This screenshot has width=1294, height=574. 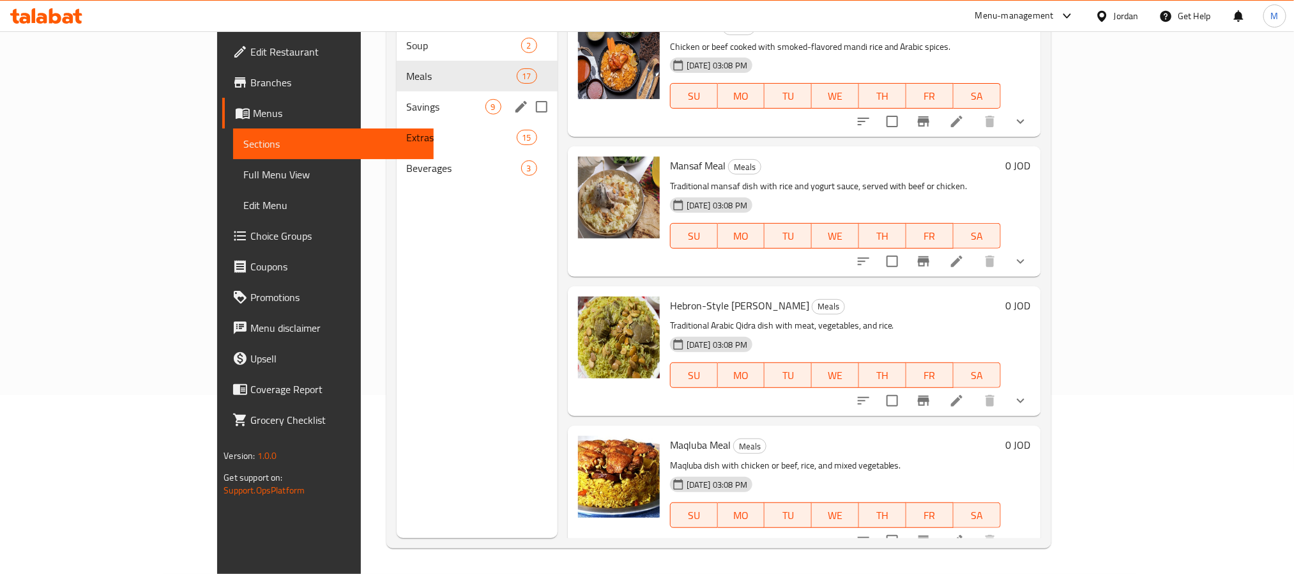 I want to click on a: Promotions, so click(x=328, y=297).